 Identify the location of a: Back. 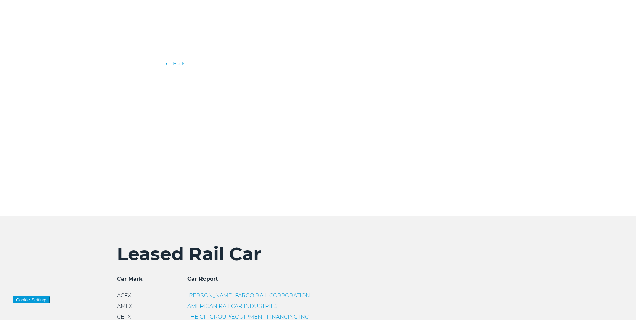
(318, 64).